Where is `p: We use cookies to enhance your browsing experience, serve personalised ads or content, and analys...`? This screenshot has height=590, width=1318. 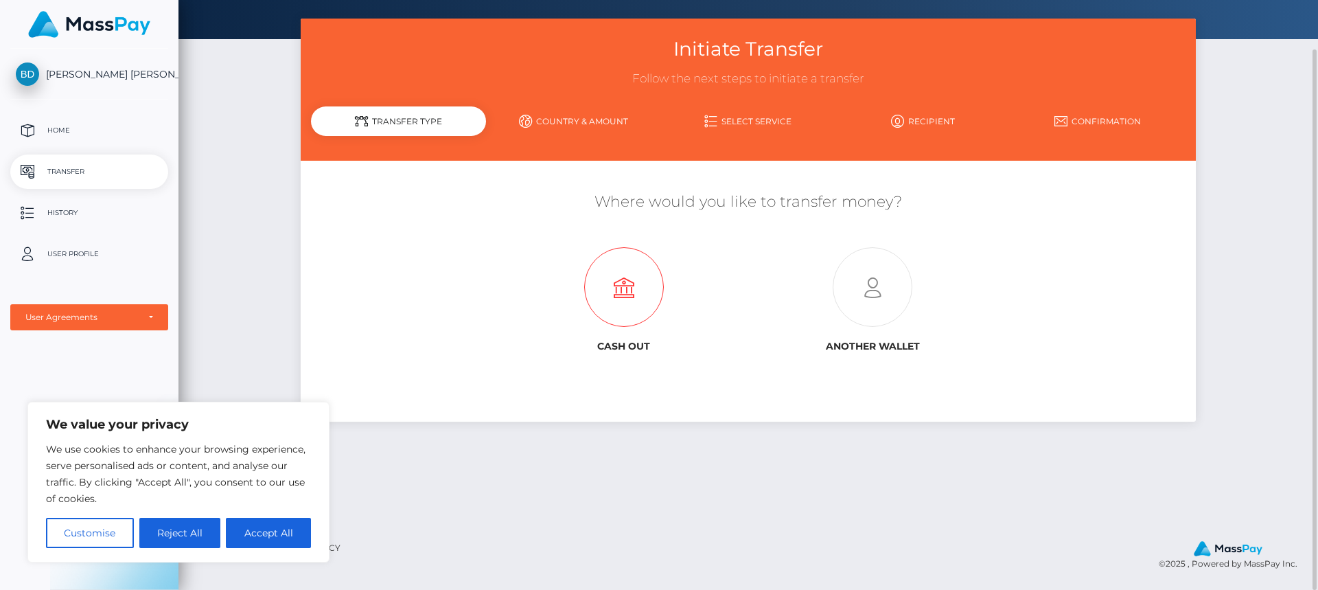 p: We use cookies to enhance your browsing experience, serve personalised ads or content, and analys... is located at coordinates (178, 474).